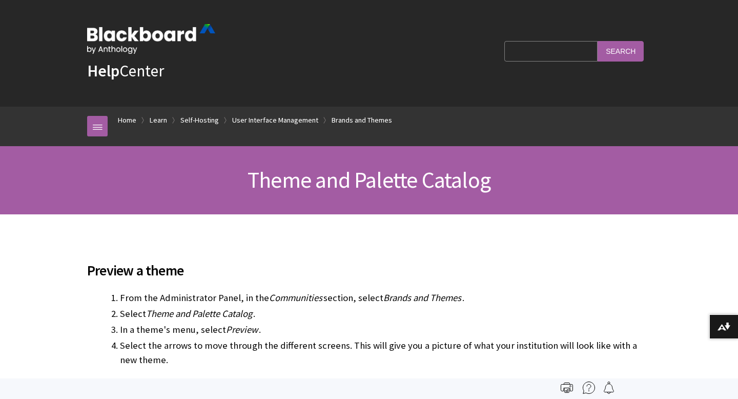 This screenshot has width=738, height=399. What do you see at coordinates (609, 388) in the screenshot?
I see `img: Follow this page` at bounding box center [609, 388].